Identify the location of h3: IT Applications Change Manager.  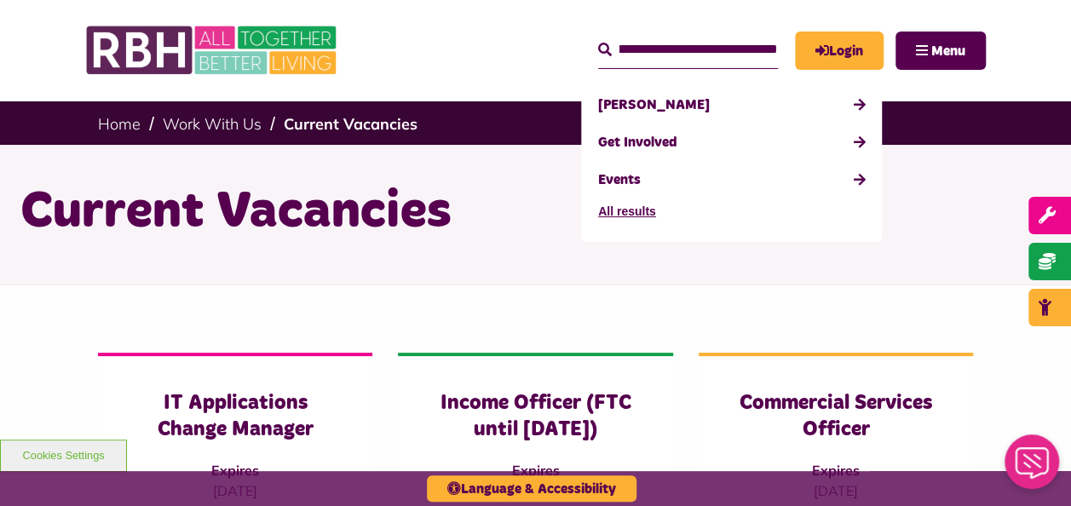
(235, 417).